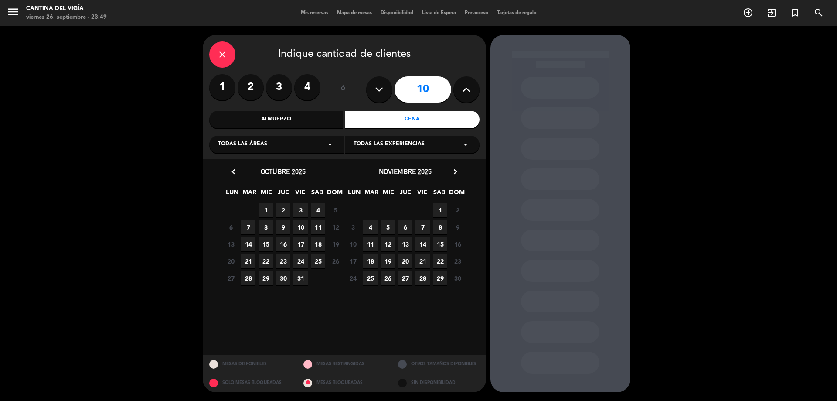 The width and height of the screenshot is (837, 401). Describe the element at coordinates (13, 13) in the screenshot. I see `button: menu` at that location.